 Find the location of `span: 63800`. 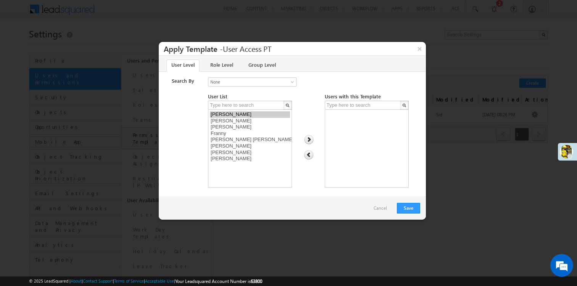

span: 63800 is located at coordinates (256, 281).